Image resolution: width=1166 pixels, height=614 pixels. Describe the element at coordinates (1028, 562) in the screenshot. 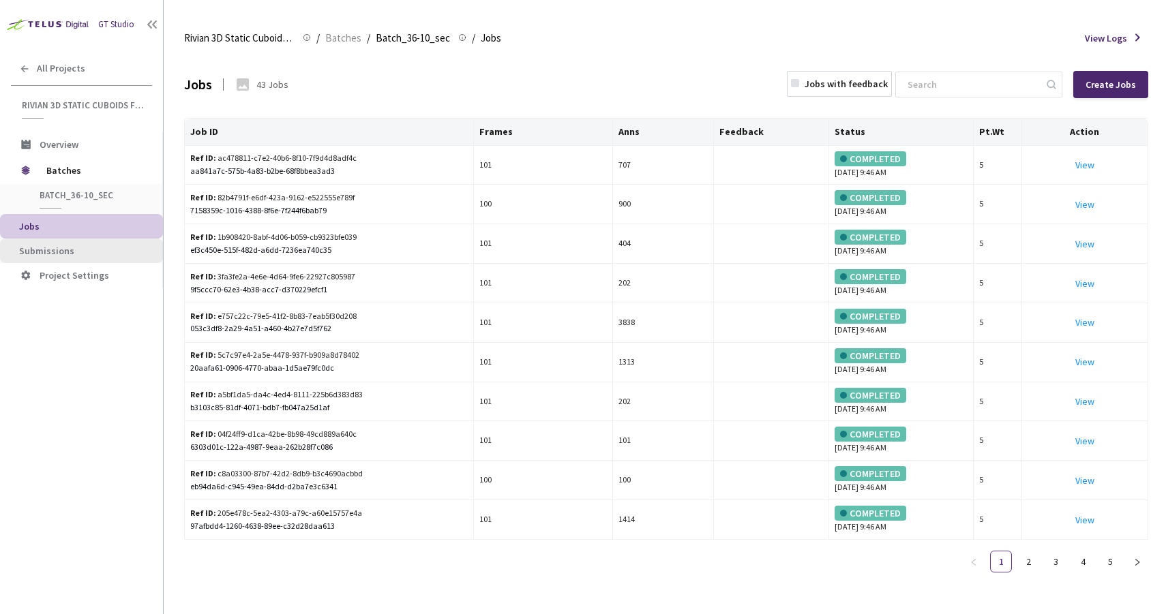

I see `a: 2` at that location.